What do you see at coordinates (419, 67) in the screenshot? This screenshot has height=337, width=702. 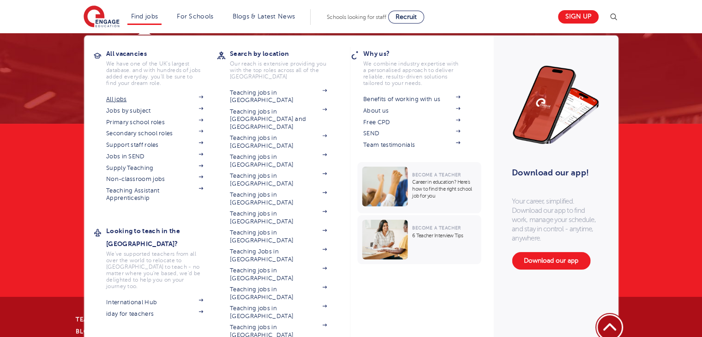 I see `a: Why us?We combine industry expertise with a personalised approach to deliver reliable, results-dr...` at bounding box center [419, 67].